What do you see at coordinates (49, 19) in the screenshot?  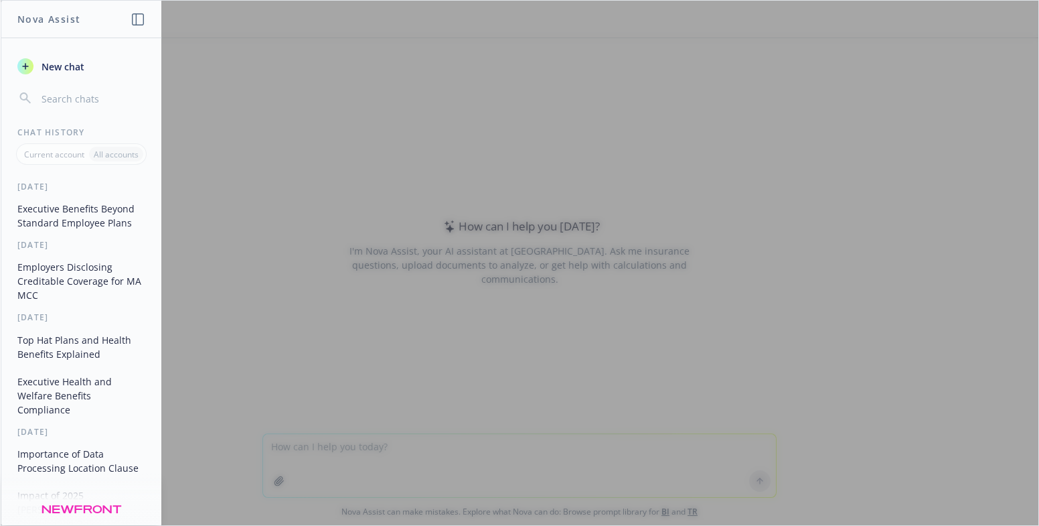 I see `h1: Nova Assist` at bounding box center [49, 19].